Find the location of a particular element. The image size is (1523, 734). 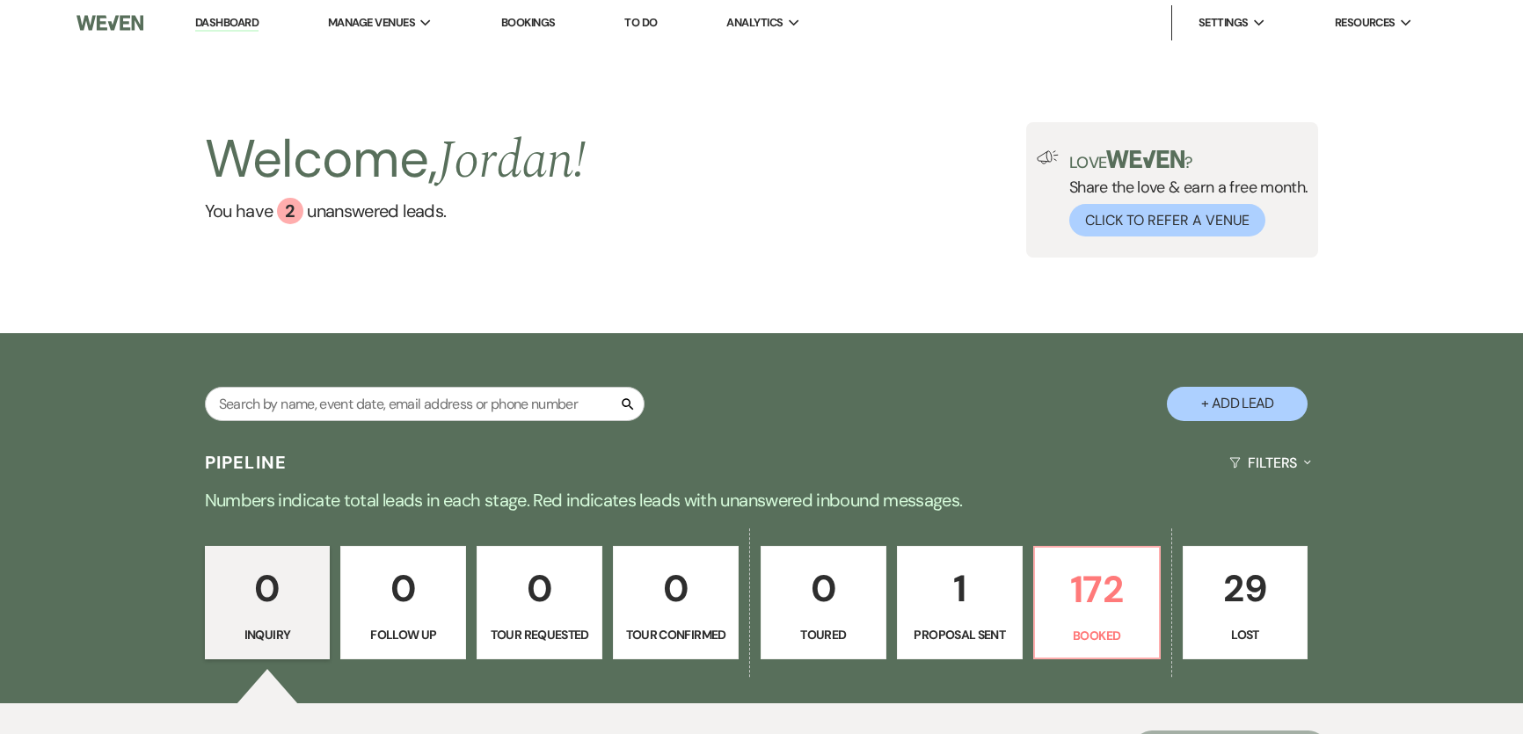

a: 1Proposal Sent is located at coordinates (959, 603).